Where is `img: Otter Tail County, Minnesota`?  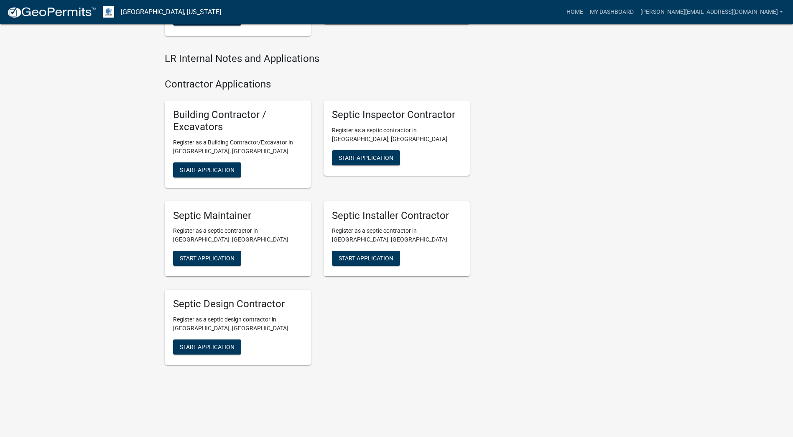 img: Otter Tail County, Minnesota is located at coordinates (108, 12).